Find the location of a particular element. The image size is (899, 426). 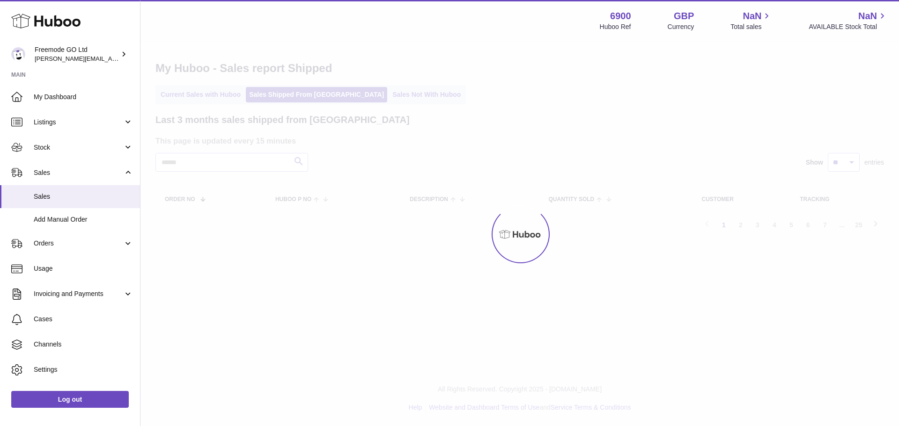

div: Currency is located at coordinates (680, 27).